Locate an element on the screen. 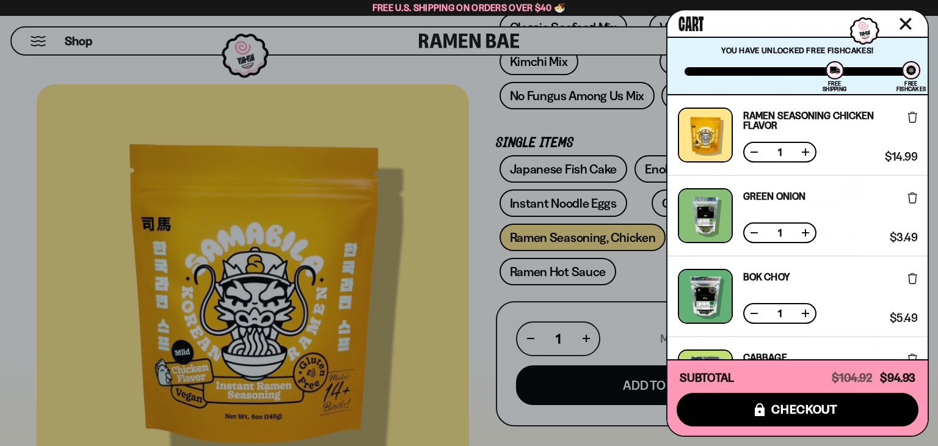 The image size is (938, 446). a: Bok Choy is located at coordinates (766, 277).